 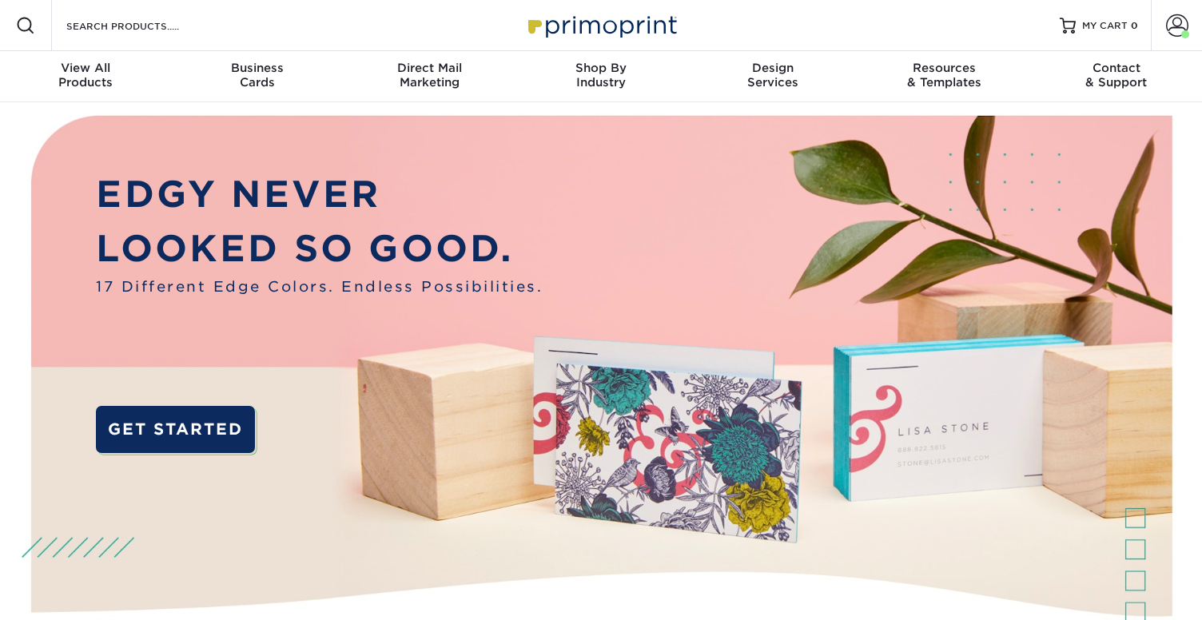 I want to click on a: GET STARTED, so click(x=175, y=429).